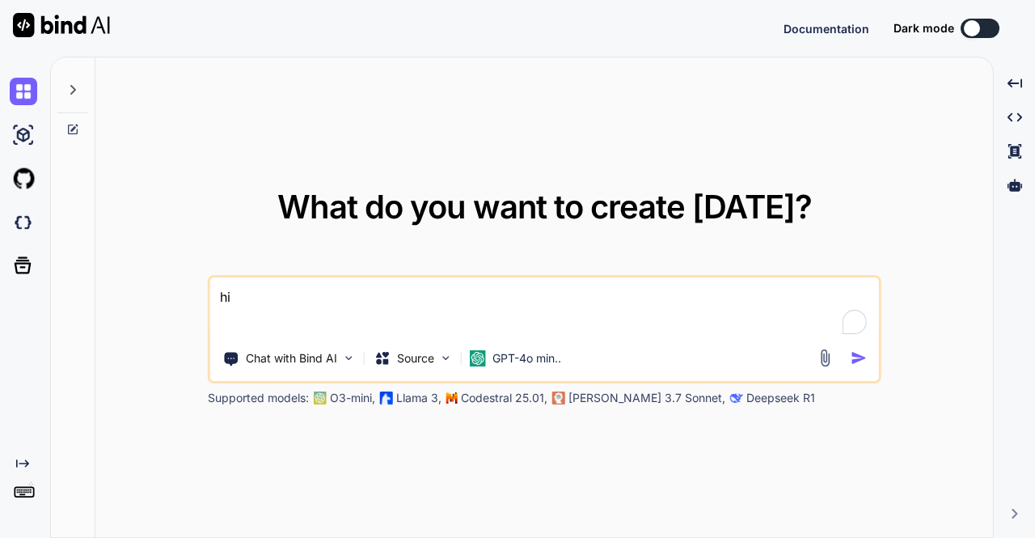  I want to click on img: GPT-4, so click(320, 398).